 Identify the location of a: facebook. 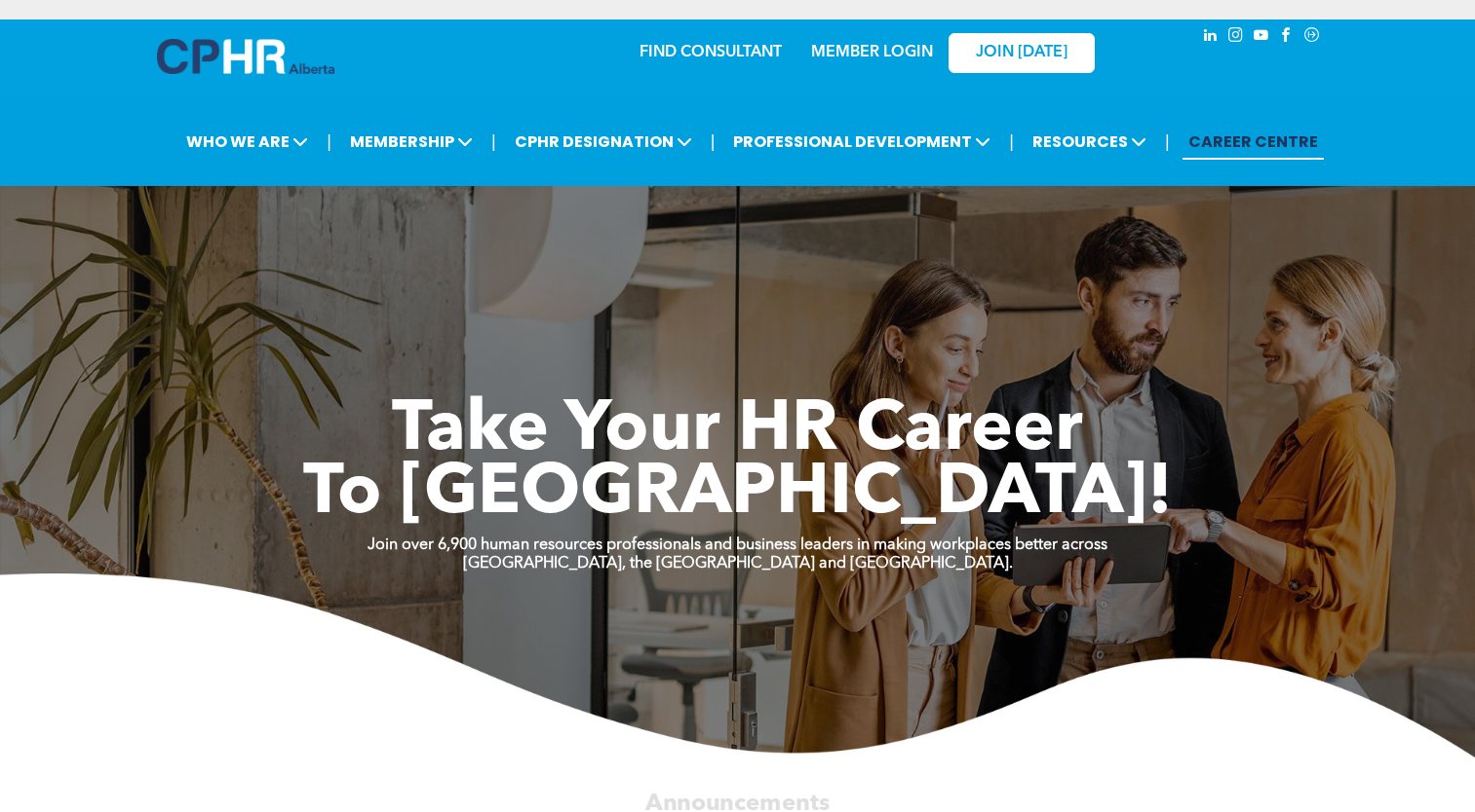
(1287, 37).